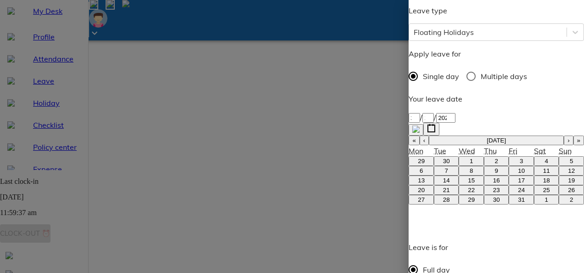 The width and height of the screenshot is (584, 273). Describe the element at coordinates (497, 170) in the screenshot. I see `button: October 9, 2025` at that location.